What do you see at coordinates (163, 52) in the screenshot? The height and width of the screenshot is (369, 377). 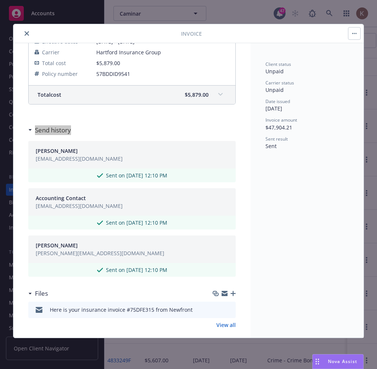 I see `span: Hartford Insurance Group` at bounding box center [163, 52].